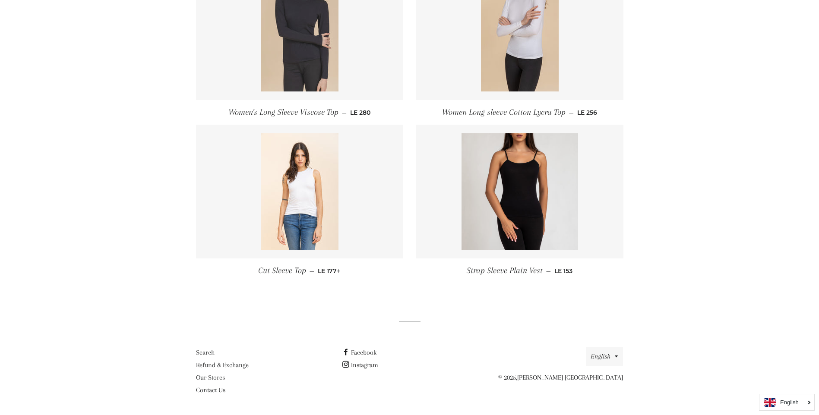 This screenshot has height=415, width=819. What do you see at coordinates (211, 390) in the screenshot?
I see `a: Contact Us` at bounding box center [211, 390].